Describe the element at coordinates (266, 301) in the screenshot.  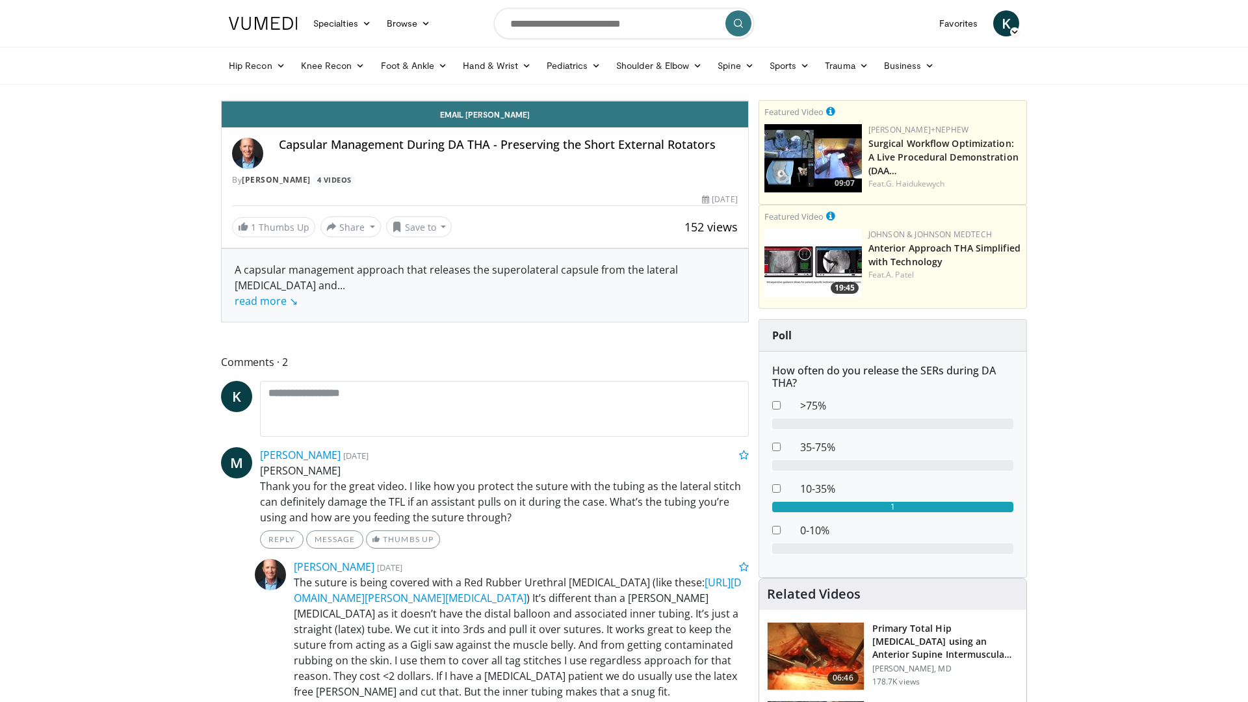
I see `a: read more ↘` at that location.